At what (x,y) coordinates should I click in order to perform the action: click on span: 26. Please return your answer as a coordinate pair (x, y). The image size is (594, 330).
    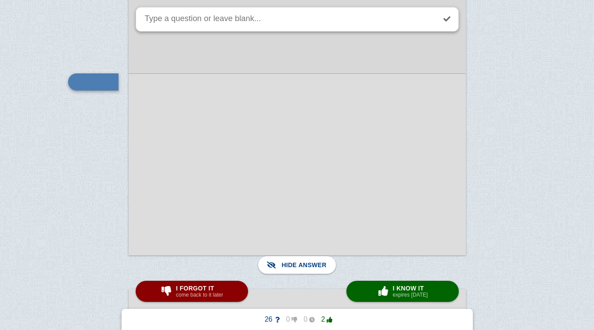
    Looking at the image, I should click on (271, 319).